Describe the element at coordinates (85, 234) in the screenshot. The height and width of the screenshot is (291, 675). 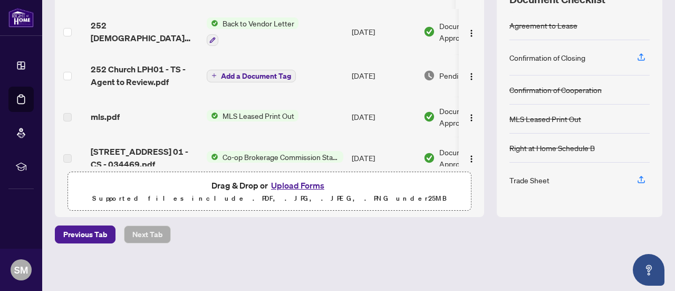
I see `span: Previous Tab` at that location.